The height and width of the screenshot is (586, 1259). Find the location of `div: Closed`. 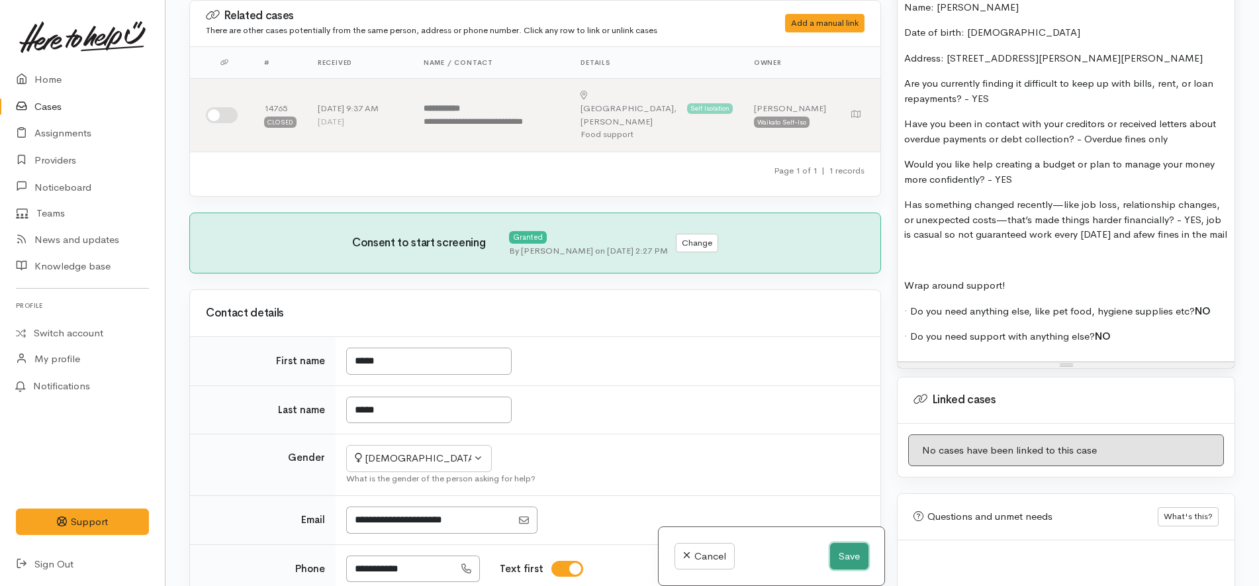

div: Closed is located at coordinates (280, 122).